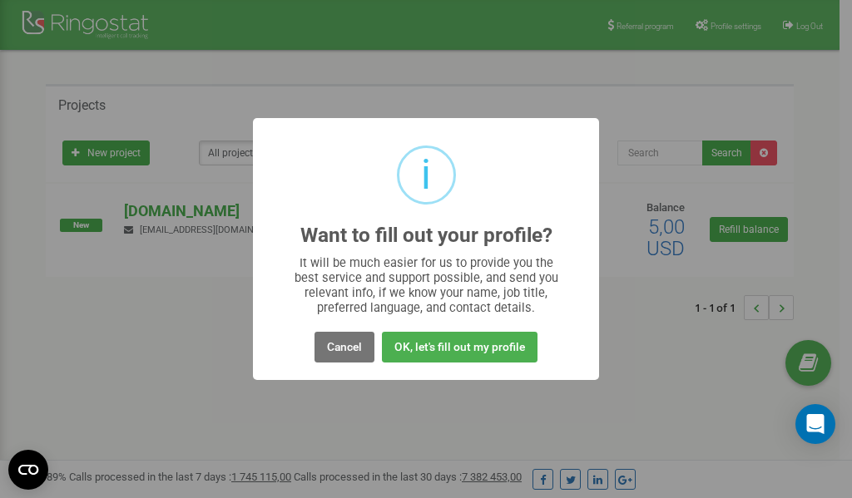 Image resolution: width=852 pixels, height=498 pixels. I want to click on h2: Want to fill out your profile?, so click(426, 235).